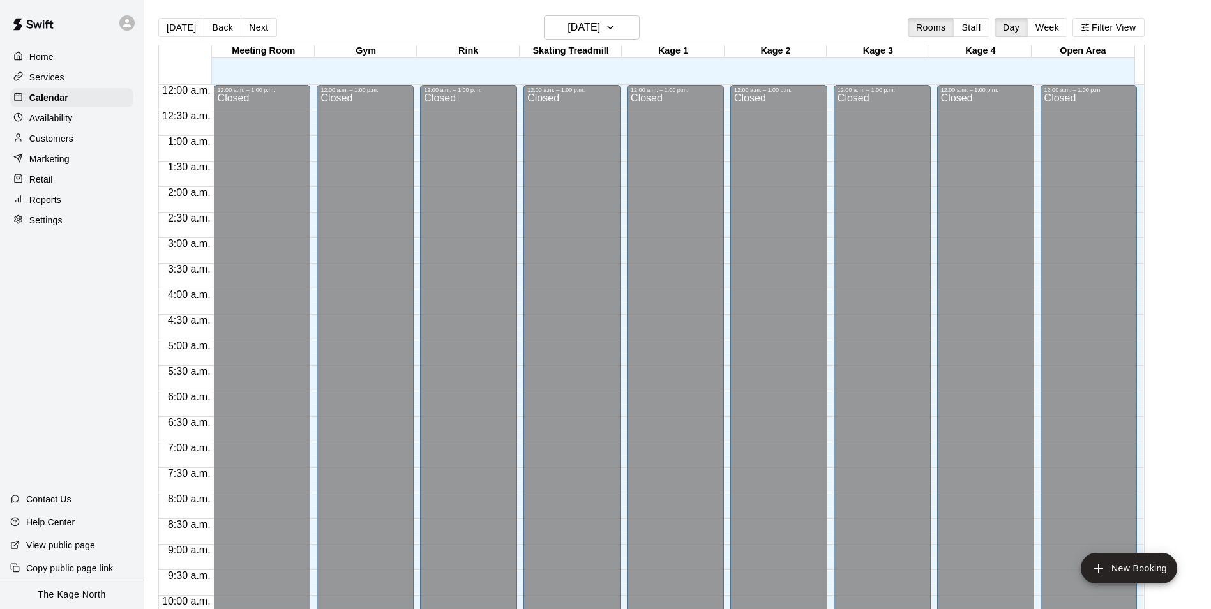 The image size is (1211, 609). I want to click on p: Marketing, so click(49, 159).